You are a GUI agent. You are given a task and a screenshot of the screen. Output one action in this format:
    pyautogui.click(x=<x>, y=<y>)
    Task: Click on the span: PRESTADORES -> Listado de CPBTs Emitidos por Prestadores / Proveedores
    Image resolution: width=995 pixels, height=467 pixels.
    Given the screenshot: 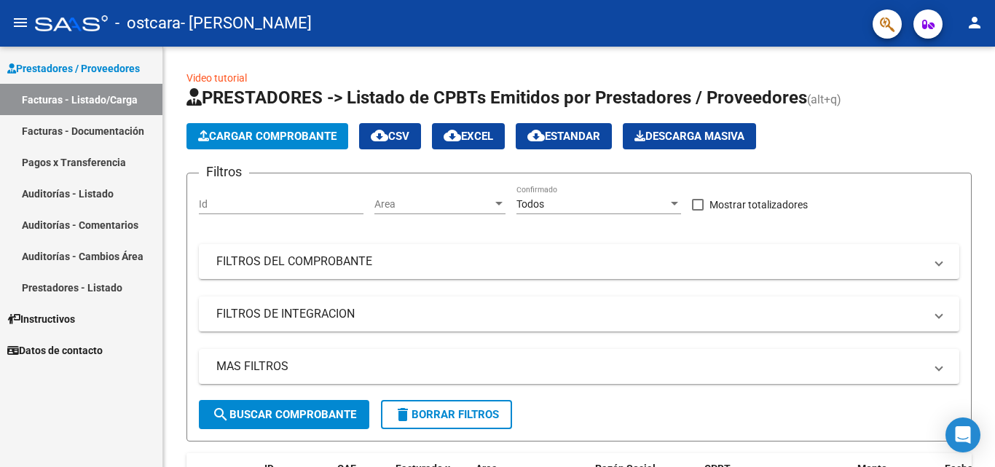 What is the action you would take?
    pyautogui.click(x=497, y=98)
    